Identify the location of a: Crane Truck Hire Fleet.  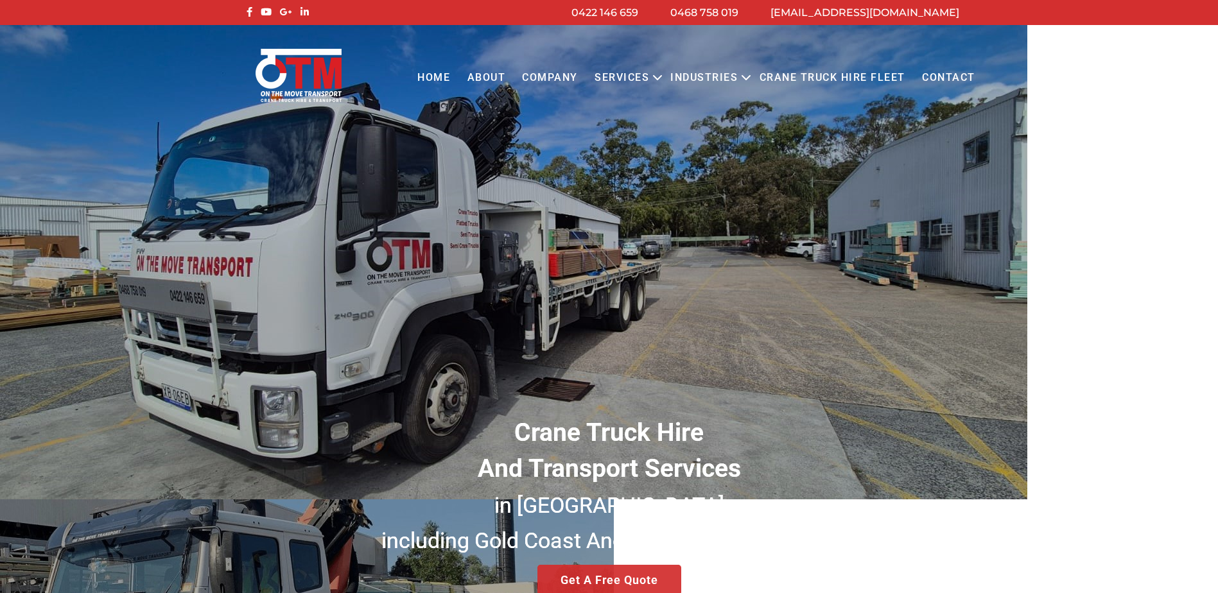
(831, 78).